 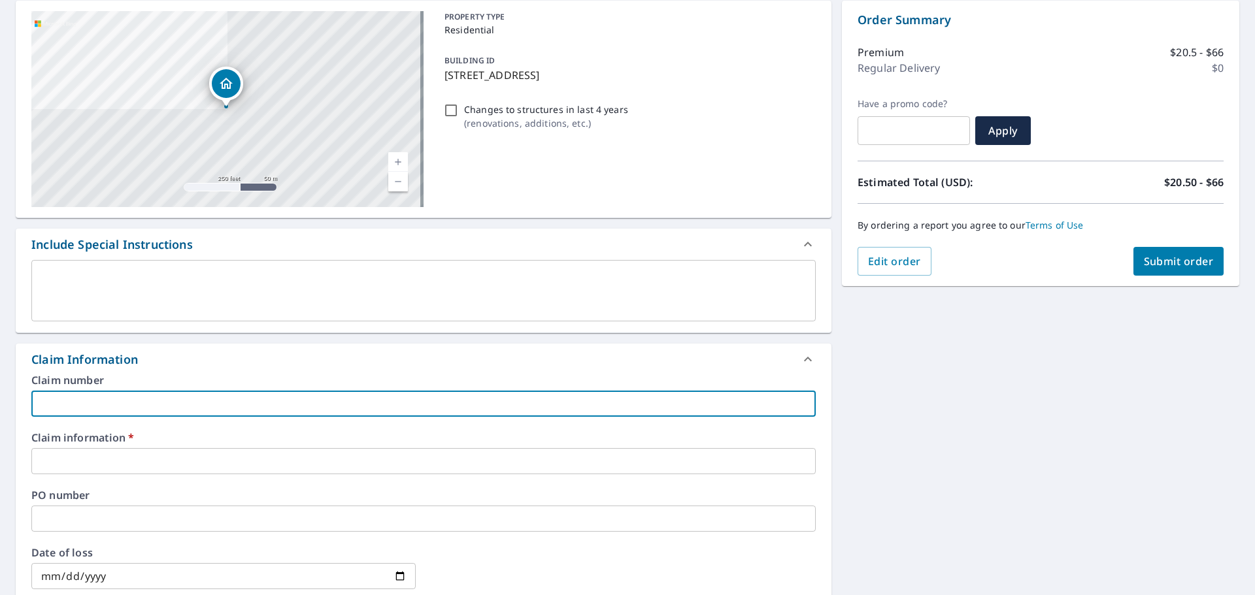 I want to click on span: Edit order, so click(x=894, y=261).